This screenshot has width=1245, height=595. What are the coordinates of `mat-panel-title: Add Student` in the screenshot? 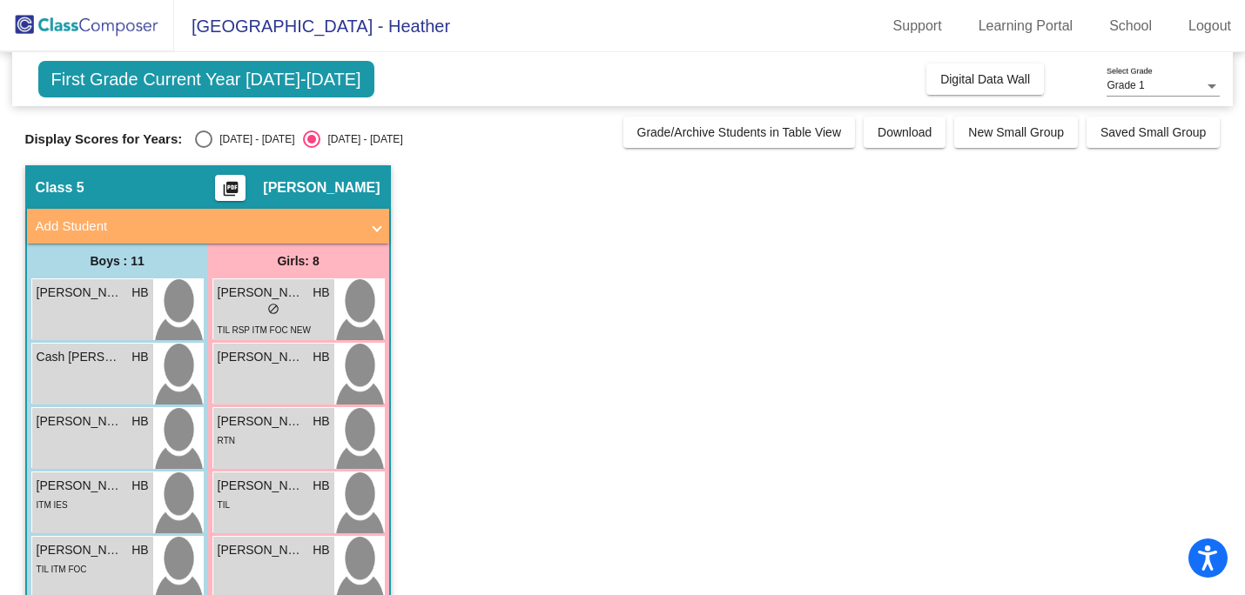 It's located at (198, 226).